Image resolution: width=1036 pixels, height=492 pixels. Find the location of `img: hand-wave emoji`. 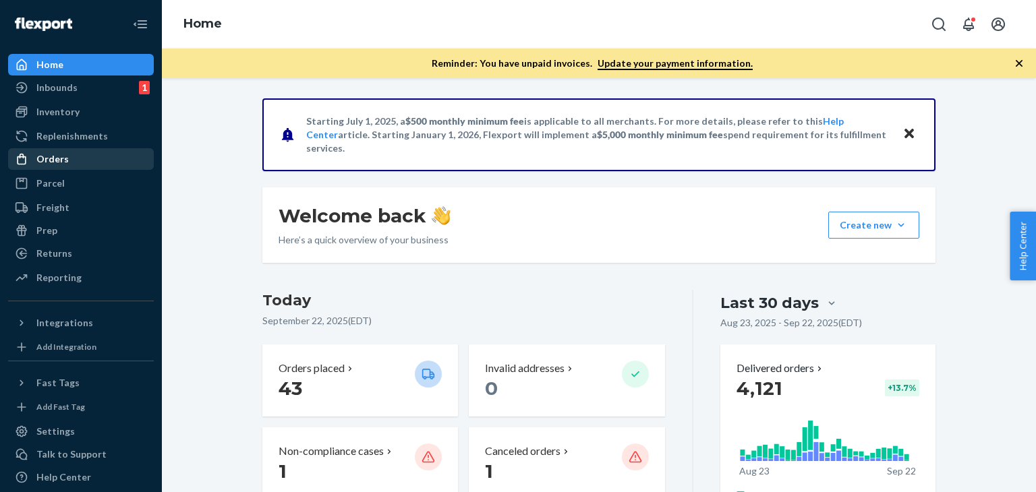

img: hand-wave emoji is located at coordinates (441, 216).